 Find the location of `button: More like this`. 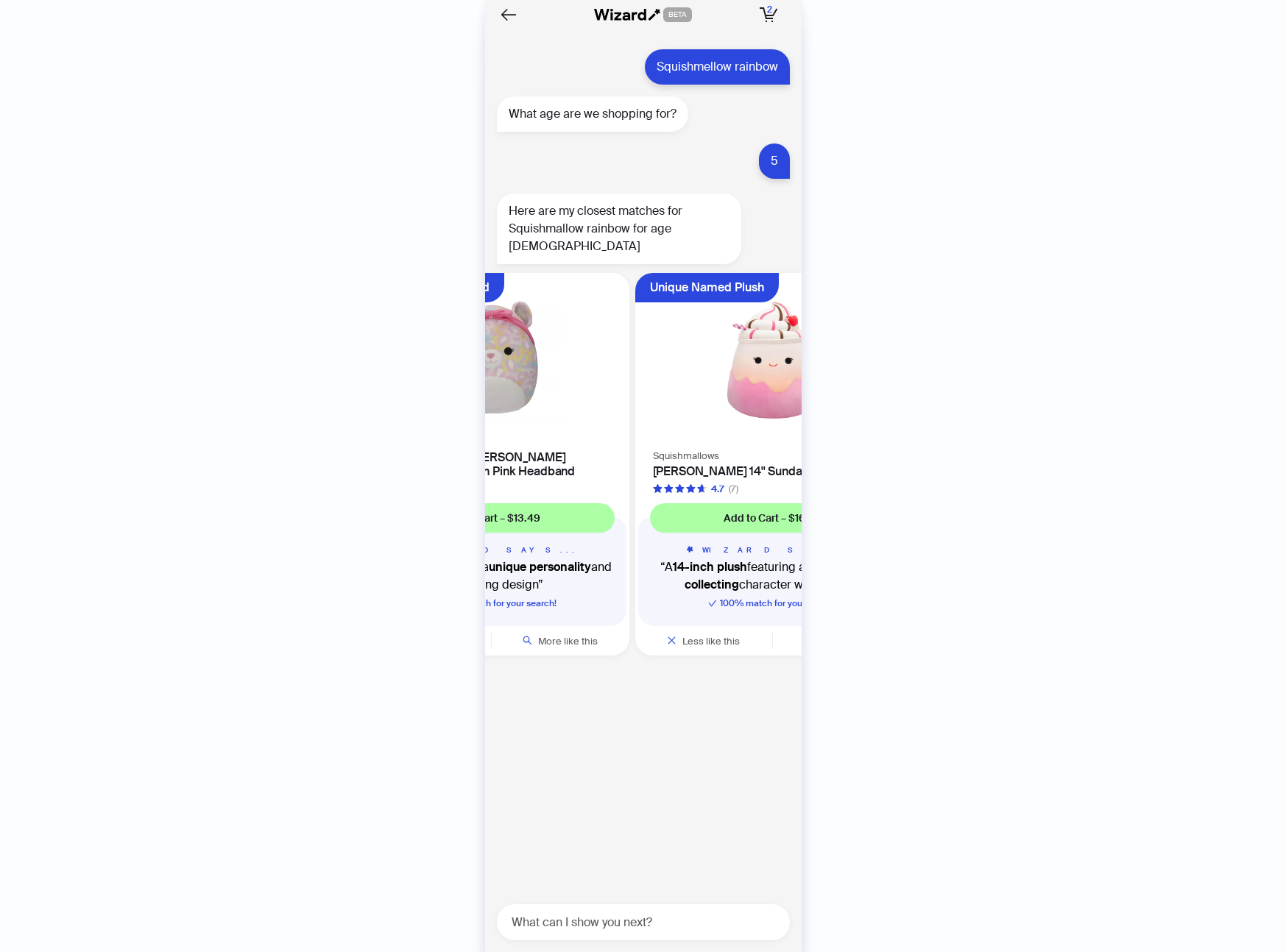

button: More like this is located at coordinates (560, 641).